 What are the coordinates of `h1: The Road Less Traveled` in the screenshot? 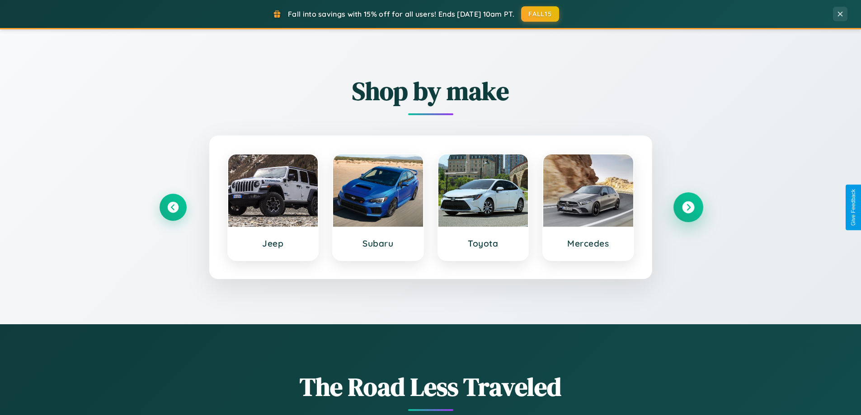 It's located at (431, 387).